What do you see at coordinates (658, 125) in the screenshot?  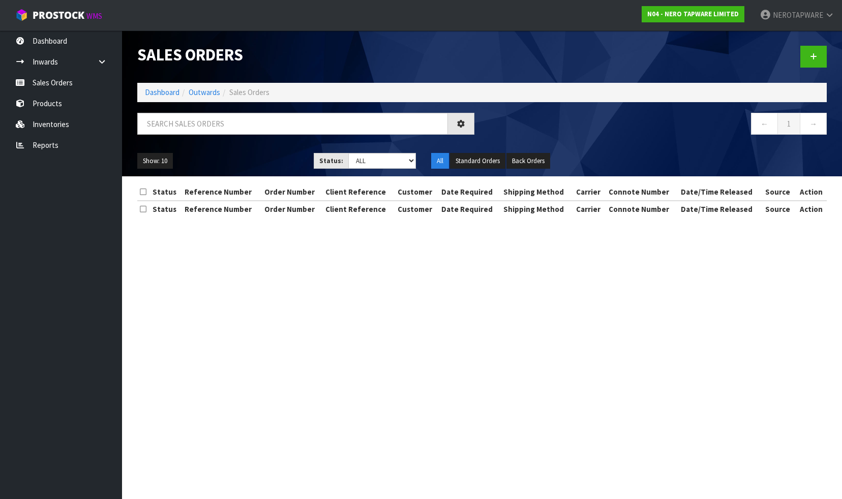 I see `nav: Page navigation` at bounding box center [658, 125].